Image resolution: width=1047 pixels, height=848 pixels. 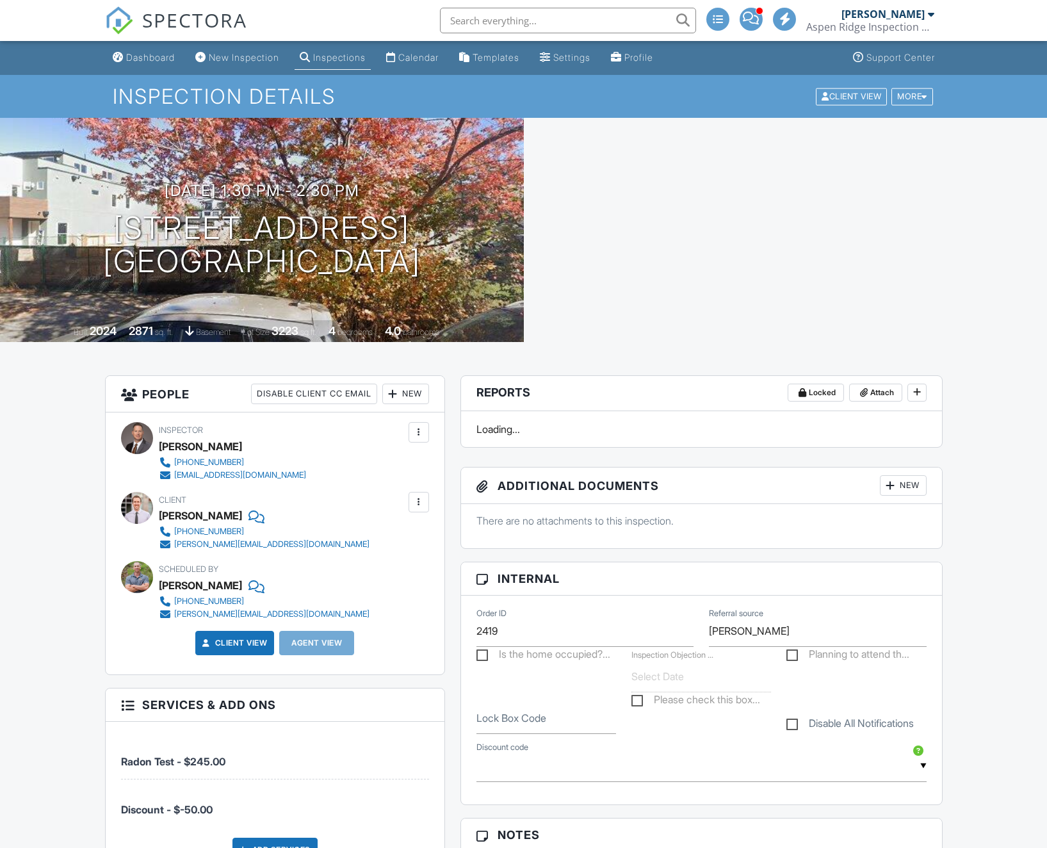 I want to click on a: Inspections, so click(x=332, y=58).